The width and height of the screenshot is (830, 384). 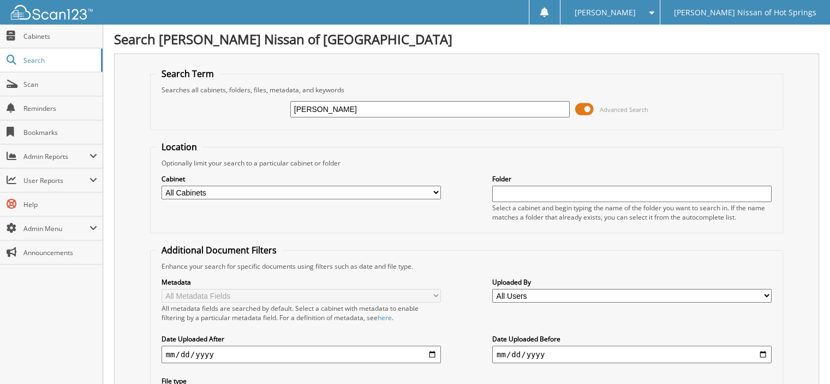 I want to click on span: Admin Reports, so click(x=56, y=156).